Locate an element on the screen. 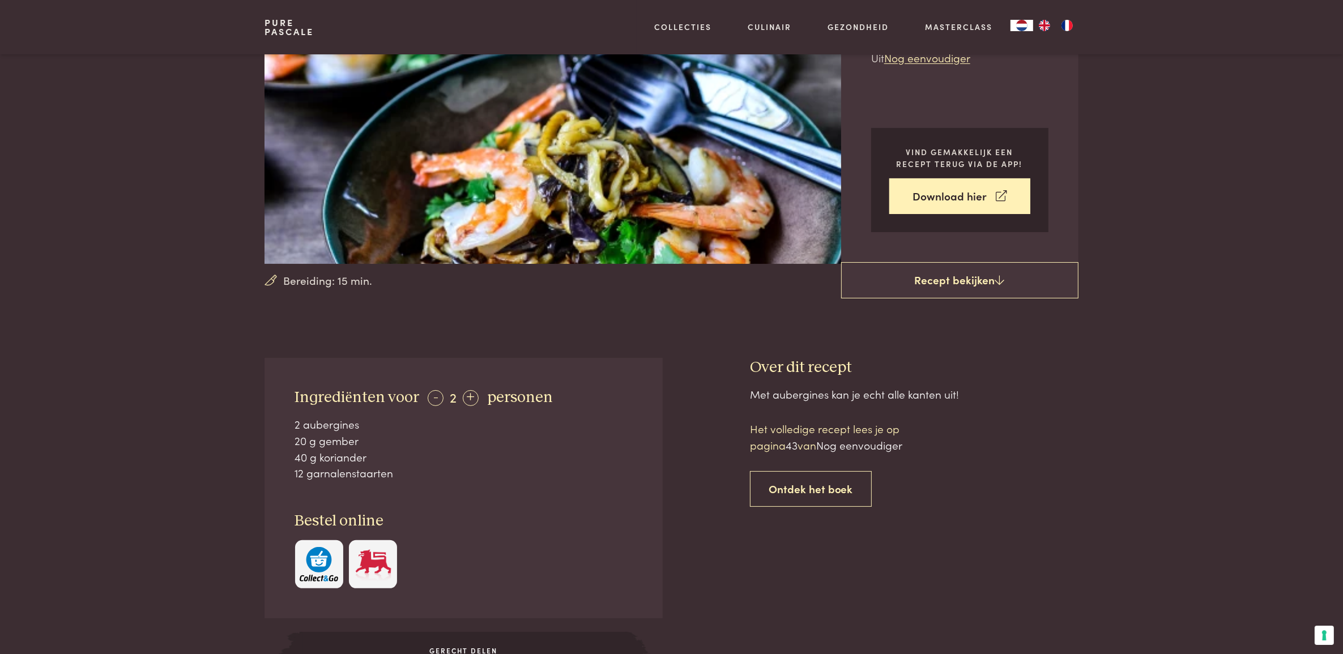 The image size is (1343, 654). p: Vind gemakkelijk een recept terug via de app! is located at coordinates (959, 157).